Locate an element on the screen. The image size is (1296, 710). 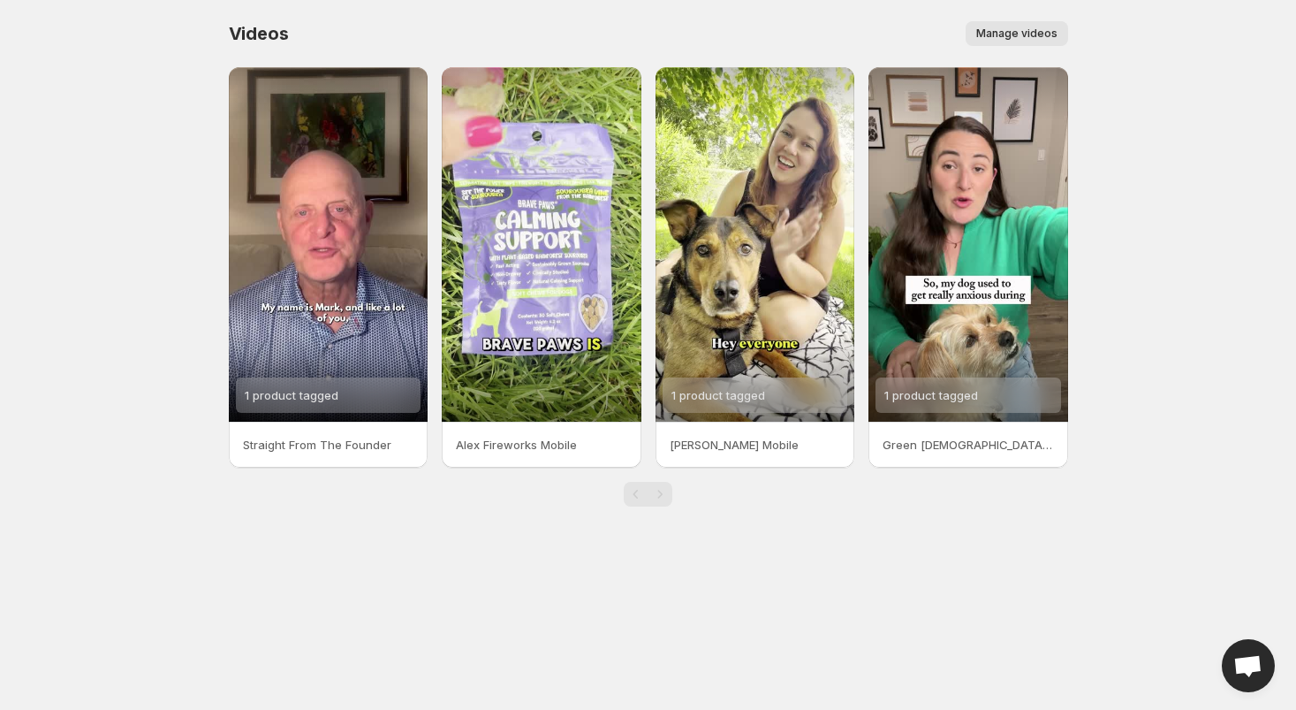
span: Videos is located at coordinates (259, 34).